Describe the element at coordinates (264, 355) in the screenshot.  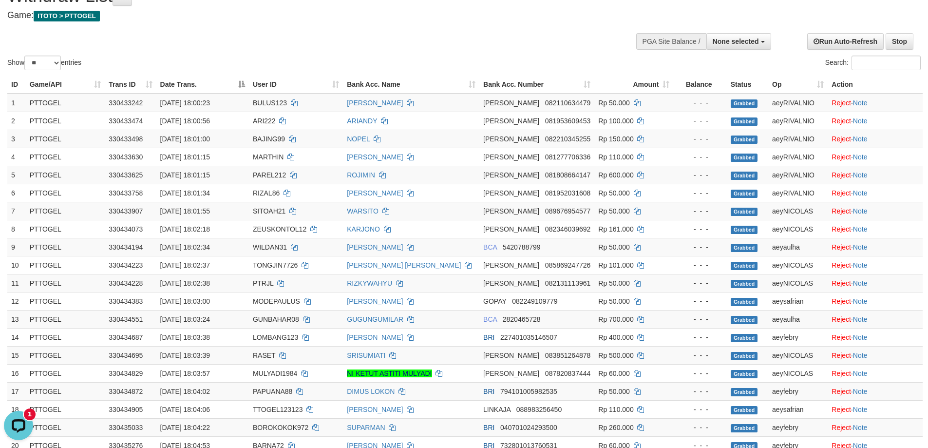
I see `span: RASET` at that location.